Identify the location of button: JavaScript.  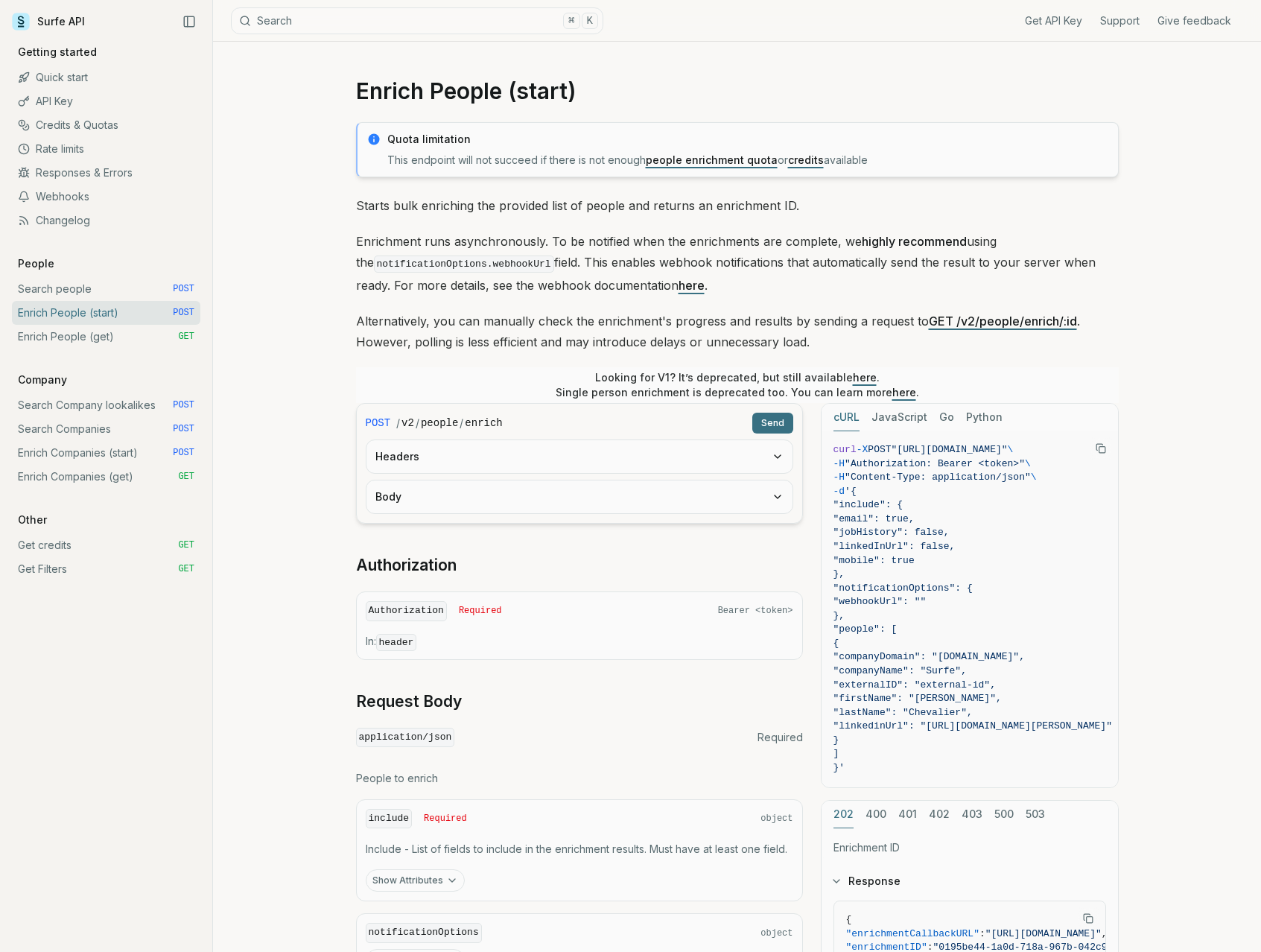
(900, 418).